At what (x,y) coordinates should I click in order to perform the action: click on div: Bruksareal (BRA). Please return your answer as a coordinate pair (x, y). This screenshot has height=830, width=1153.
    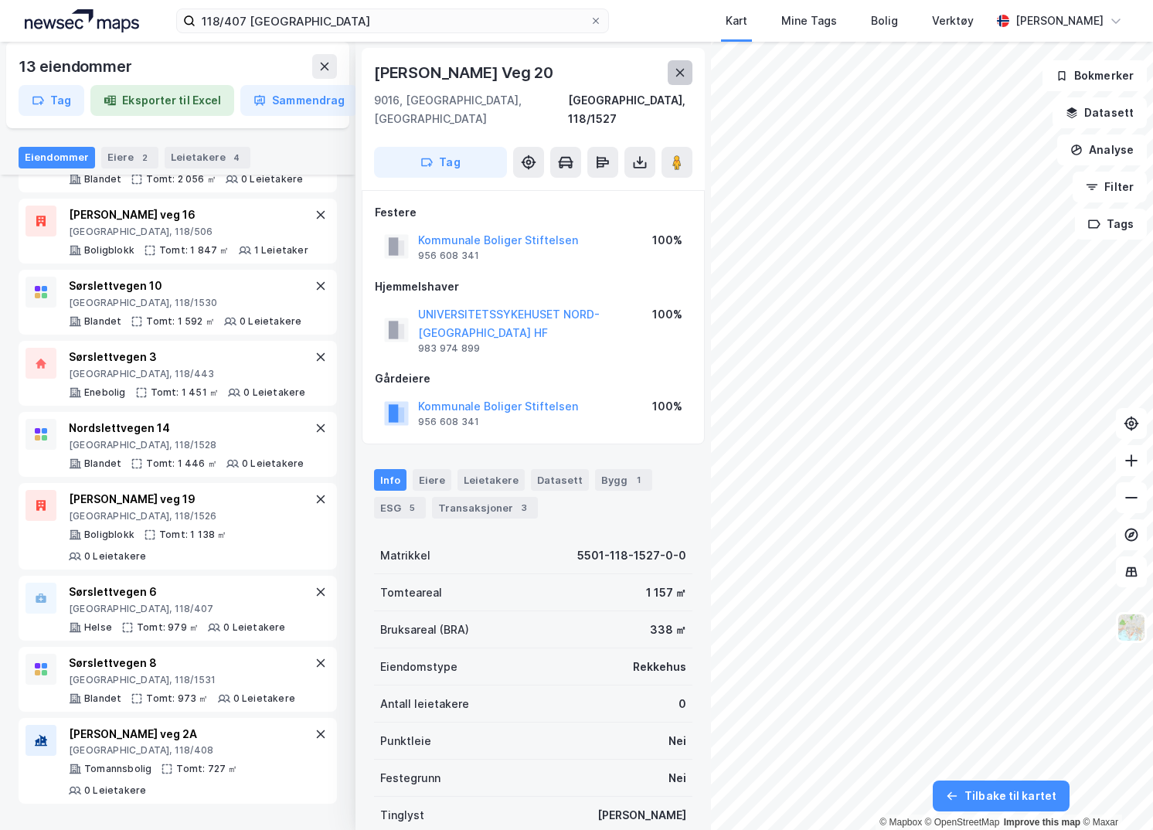
    Looking at the image, I should click on (424, 630).